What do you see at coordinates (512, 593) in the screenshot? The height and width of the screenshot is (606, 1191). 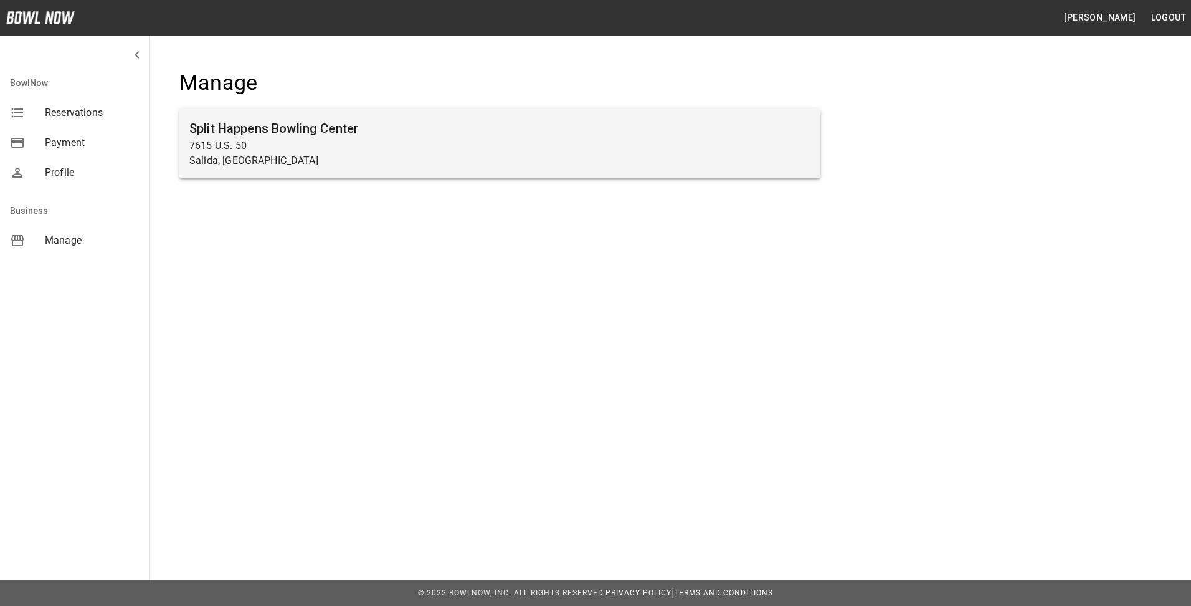 I see `span: © 2022 BowlNow, Inc. All Rights Reserved.` at bounding box center [512, 593].